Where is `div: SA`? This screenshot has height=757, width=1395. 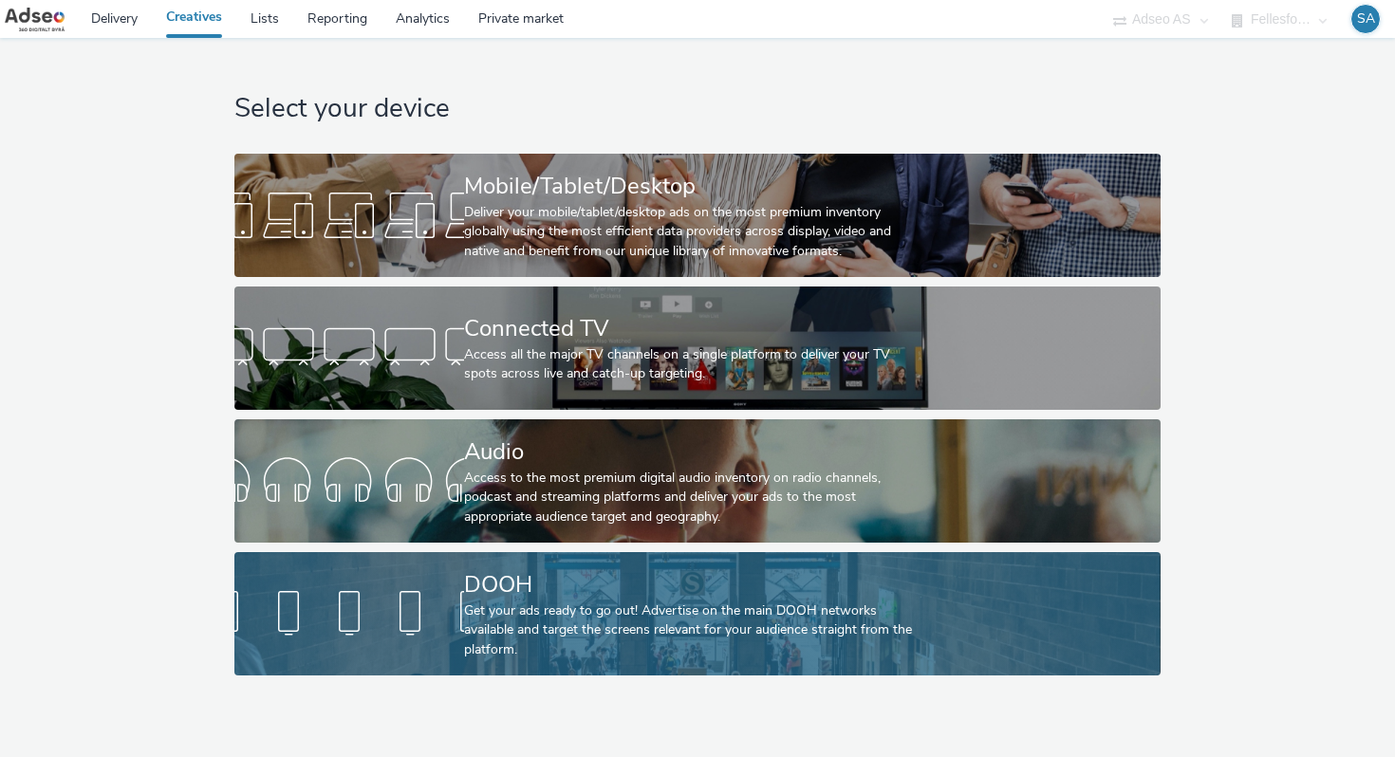 div: SA is located at coordinates (1365, 19).